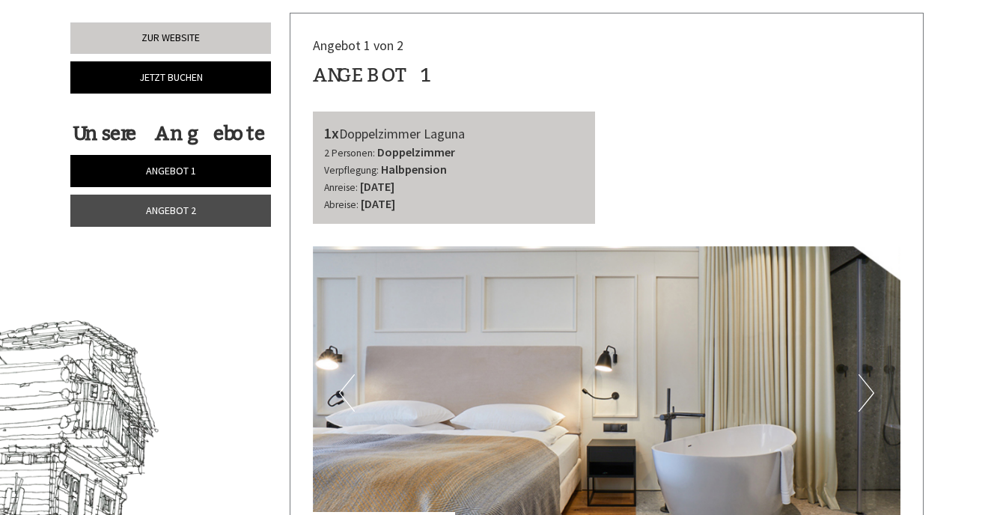 The width and height of the screenshot is (994, 515). What do you see at coordinates (346, 393) in the screenshot?
I see `button: Previous` at bounding box center [346, 393].